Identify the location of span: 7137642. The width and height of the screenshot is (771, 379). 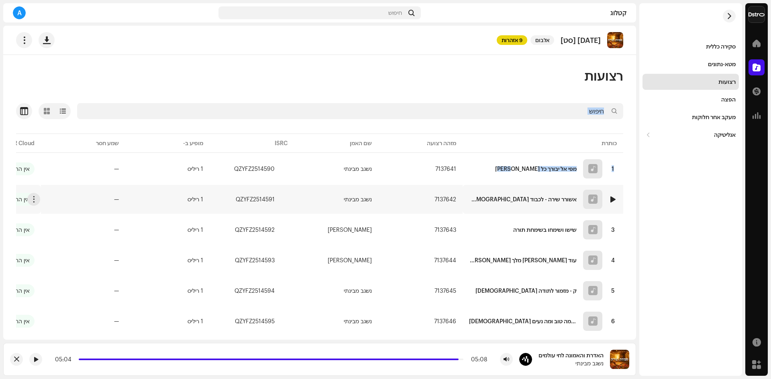
(445, 199).